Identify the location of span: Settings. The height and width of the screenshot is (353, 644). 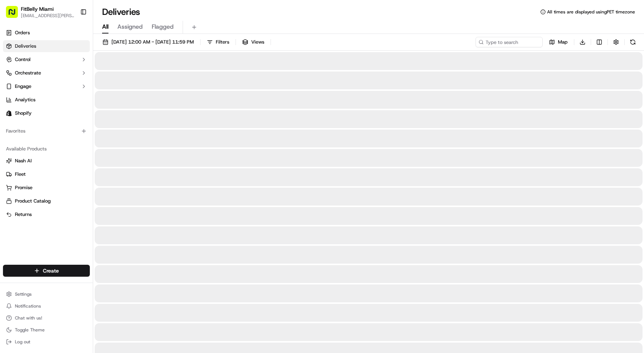
(23, 294).